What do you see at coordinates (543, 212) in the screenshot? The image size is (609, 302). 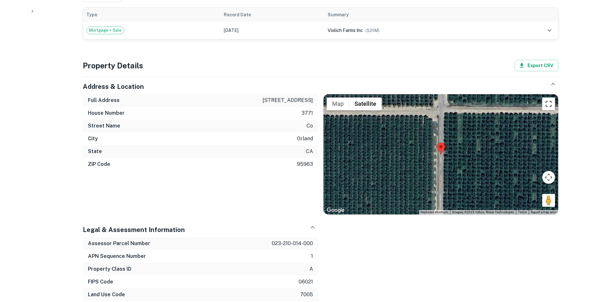 I see `a: Report a map error` at bounding box center [543, 212].